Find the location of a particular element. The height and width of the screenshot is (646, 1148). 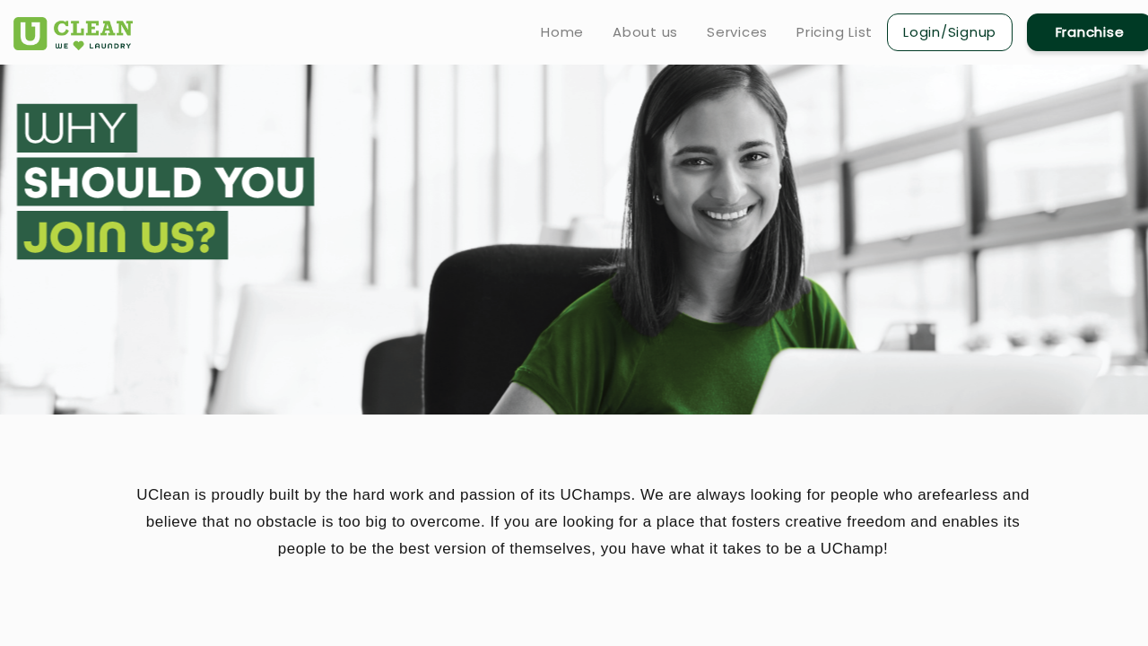

a: About us is located at coordinates (645, 32).